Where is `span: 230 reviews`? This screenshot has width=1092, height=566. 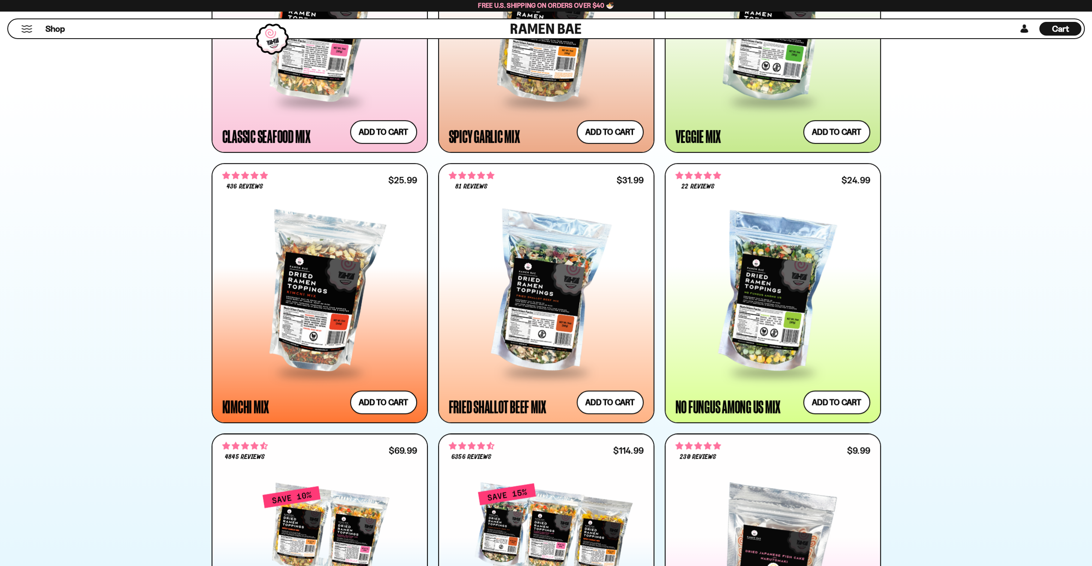 span: 230 reviews is located at coordinates (697, 457).